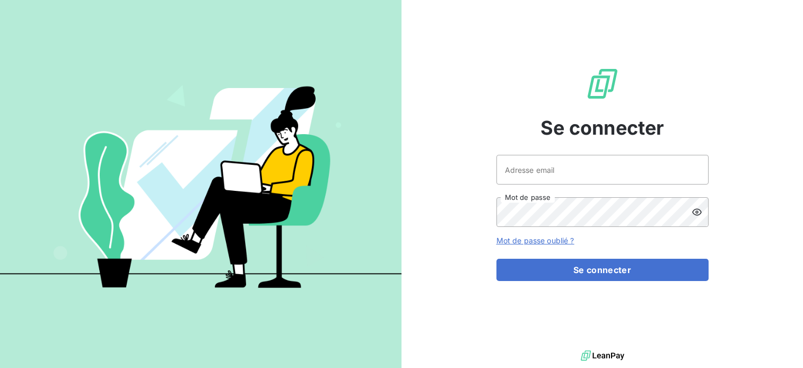 This screenshot has width=803, height=368. What do you see at coordinates (602, 84) in the screenshot?
I see `img: Logo LeanPay` at bounding box center [602, 84].